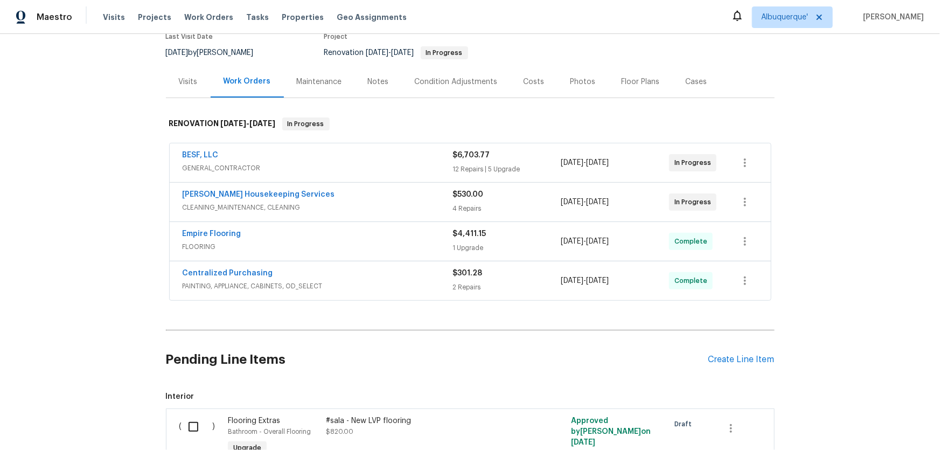  Describe the element at coordinates (222, 124) in the screenshot. I see `h6: RENOVATION` at that location.